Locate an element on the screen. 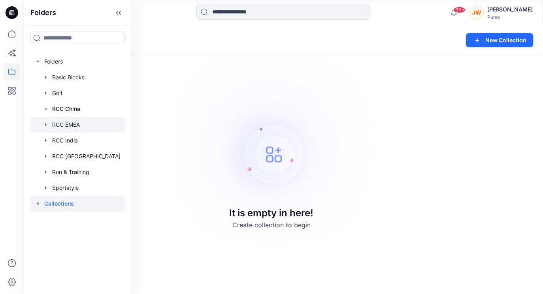 The image size is (543, 294). p: Collections is located at coordinates (59, 204).